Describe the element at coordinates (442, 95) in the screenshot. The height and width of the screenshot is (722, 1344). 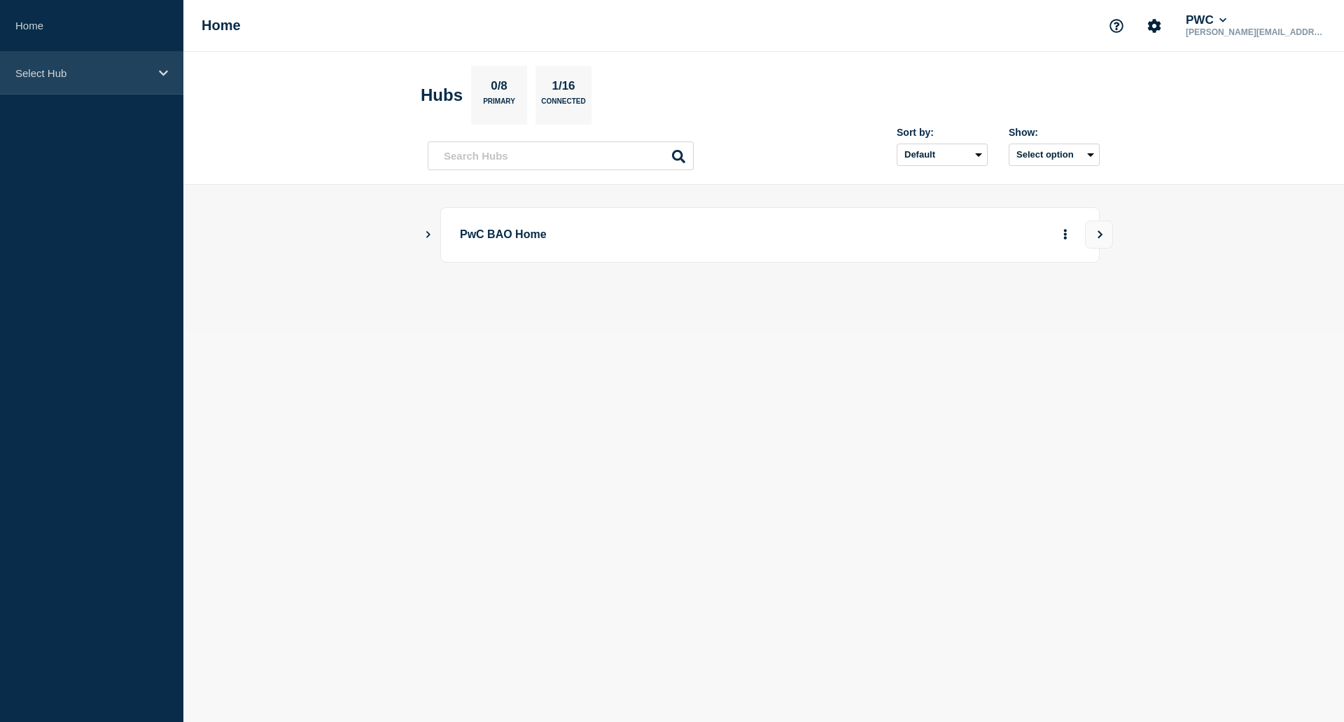
I see `h2: Hubs` at that location.